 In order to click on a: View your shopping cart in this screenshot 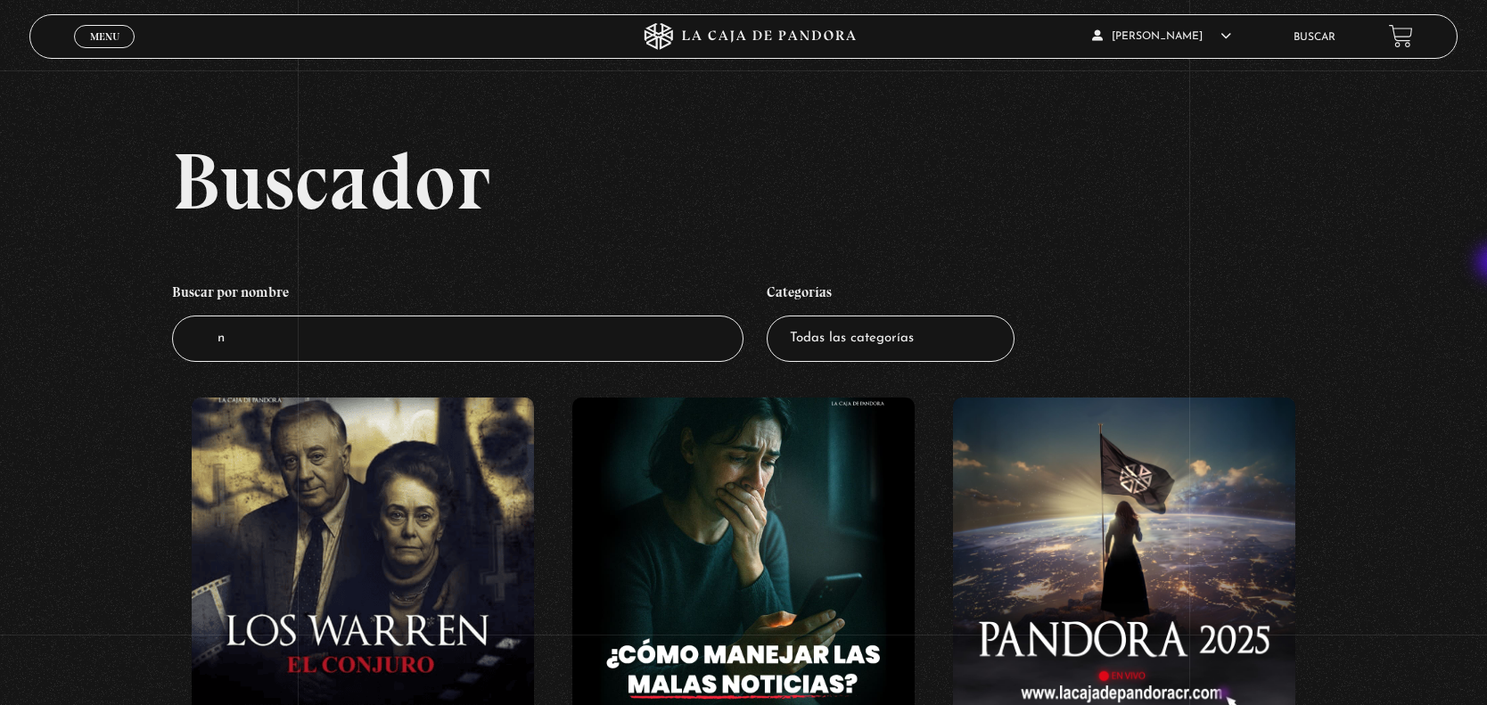, I will do `click(1401, 36)`.